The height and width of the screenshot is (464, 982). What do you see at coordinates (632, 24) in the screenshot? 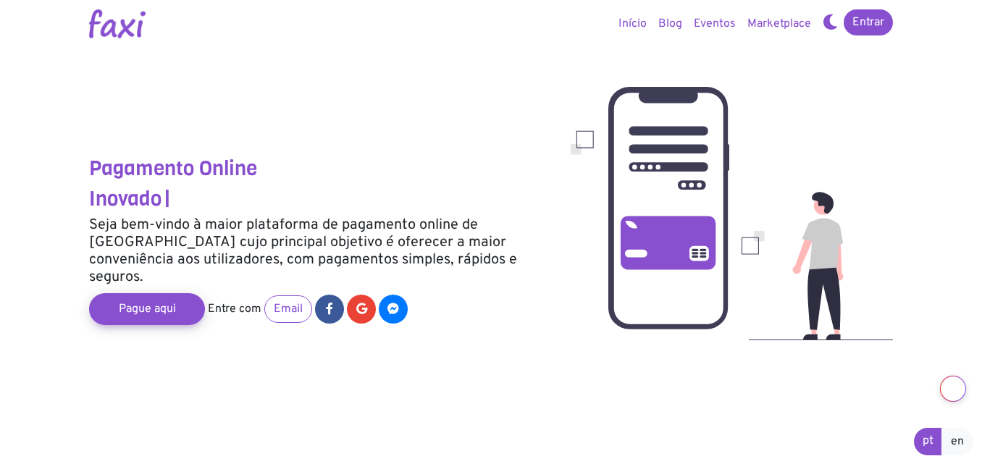
I see `a: Início` at bounding box center [632, 24].